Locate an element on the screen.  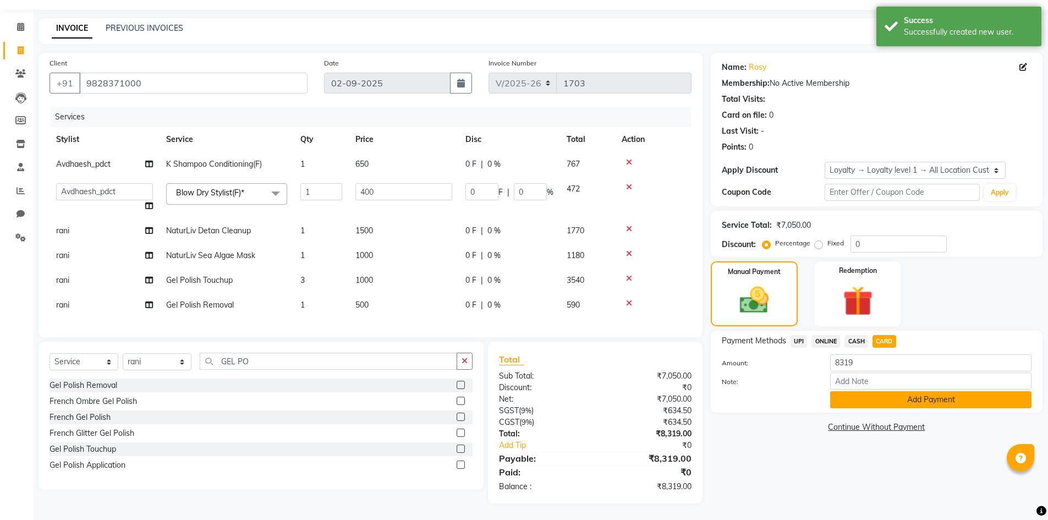
label: Invoice Number is located at coordinates (512, 63).